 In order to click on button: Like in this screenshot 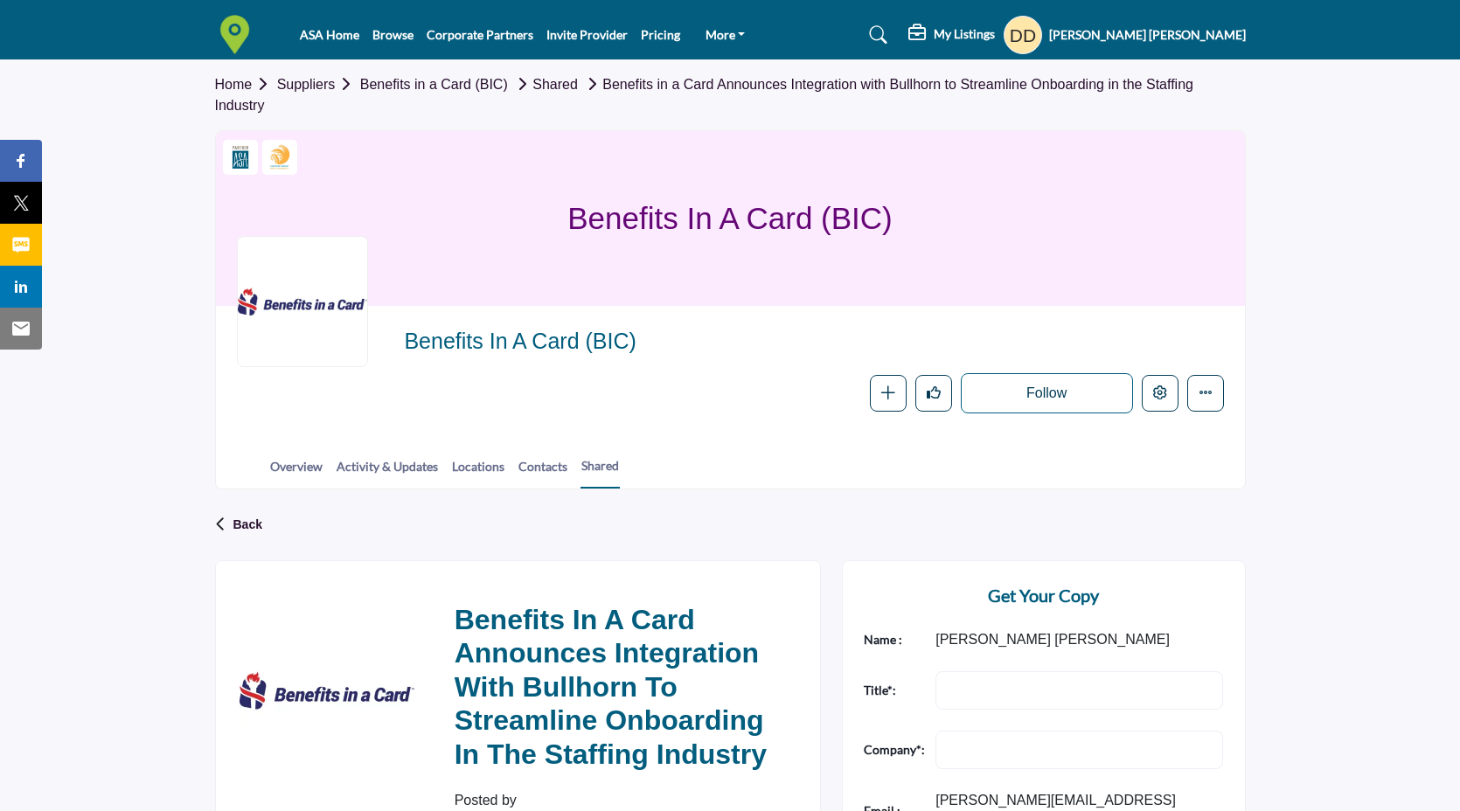, I will do `click(934, 393)`.